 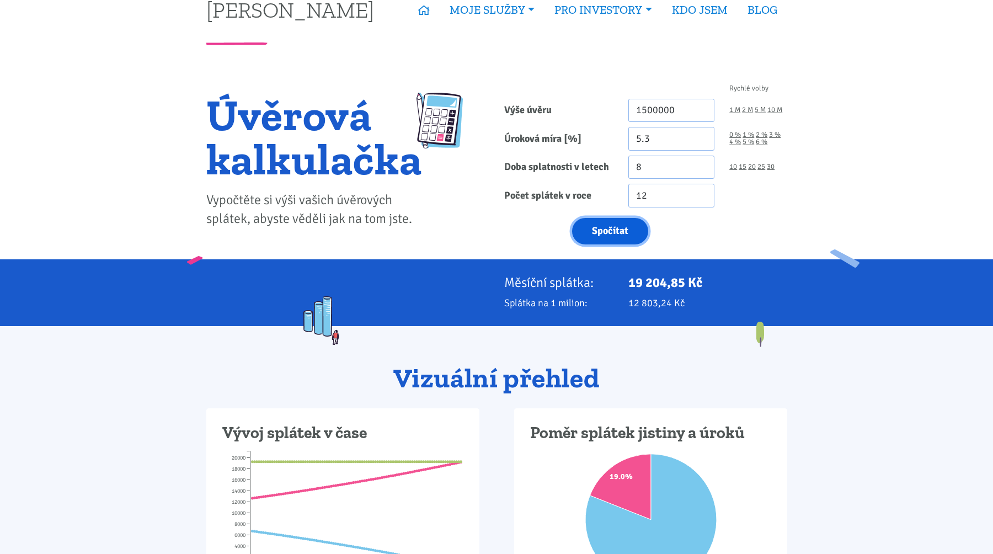 I want to click on a: 15, so click(x=742, y=167).